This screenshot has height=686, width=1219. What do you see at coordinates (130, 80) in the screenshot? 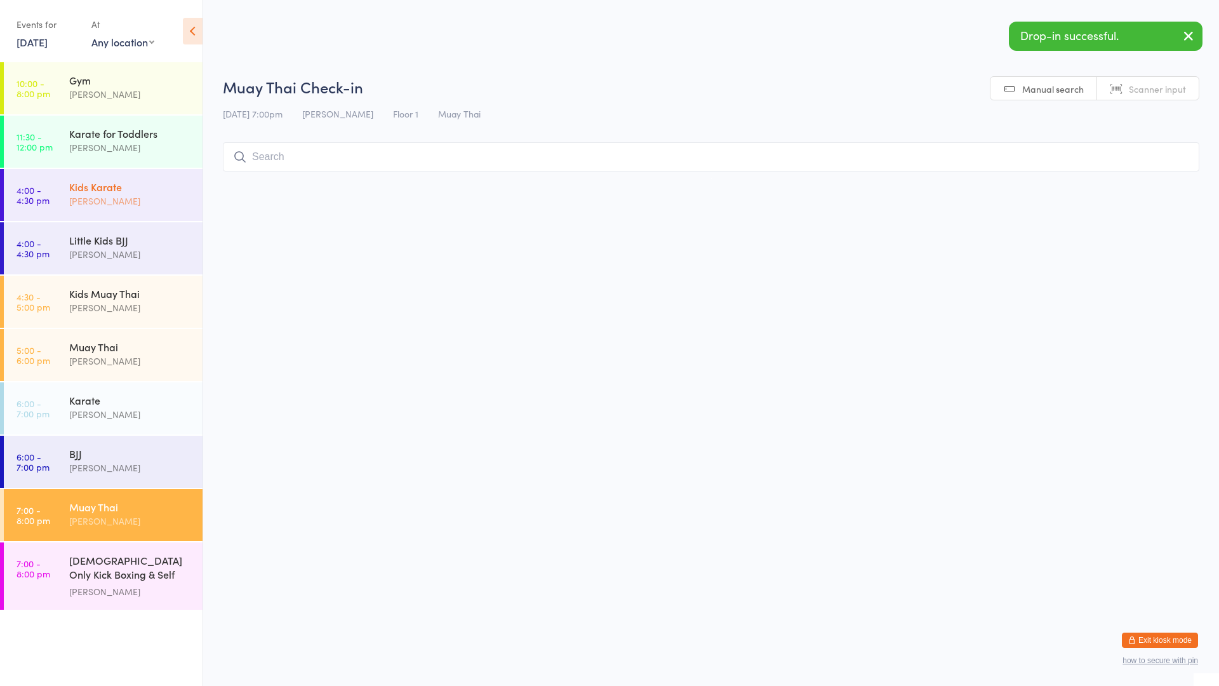
I see `div: Gym` at bounding box center [130, 80].